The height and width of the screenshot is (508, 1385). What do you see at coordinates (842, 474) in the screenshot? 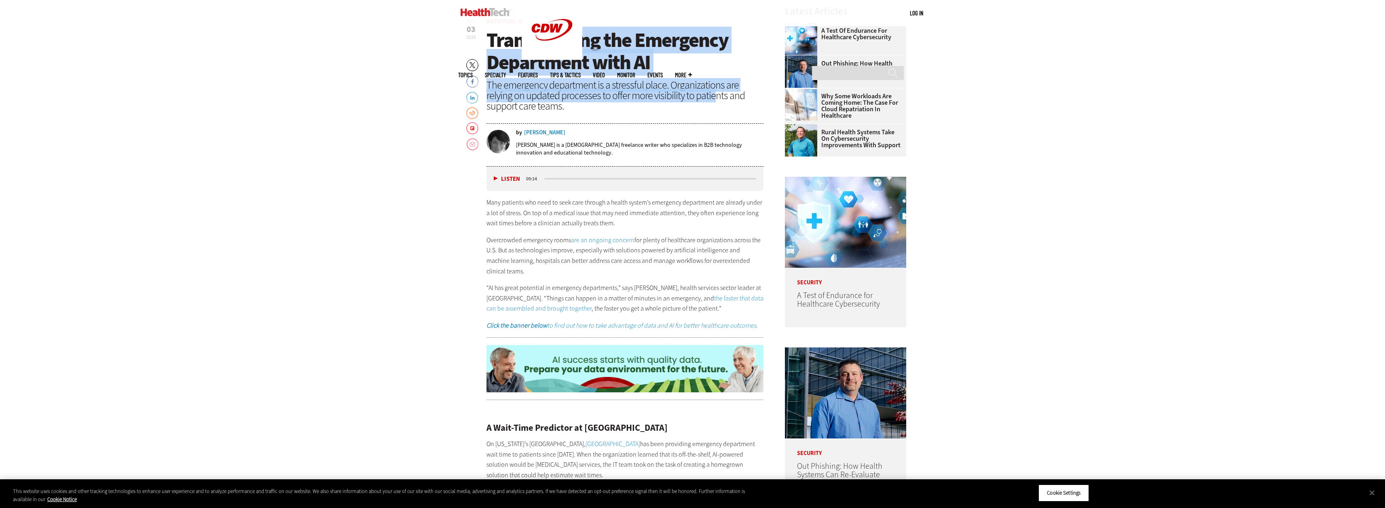
I see `span: Out Phishing: How Health Systems Can Re-Evaluate Employee Security Training` at bounding box center [842, 474].